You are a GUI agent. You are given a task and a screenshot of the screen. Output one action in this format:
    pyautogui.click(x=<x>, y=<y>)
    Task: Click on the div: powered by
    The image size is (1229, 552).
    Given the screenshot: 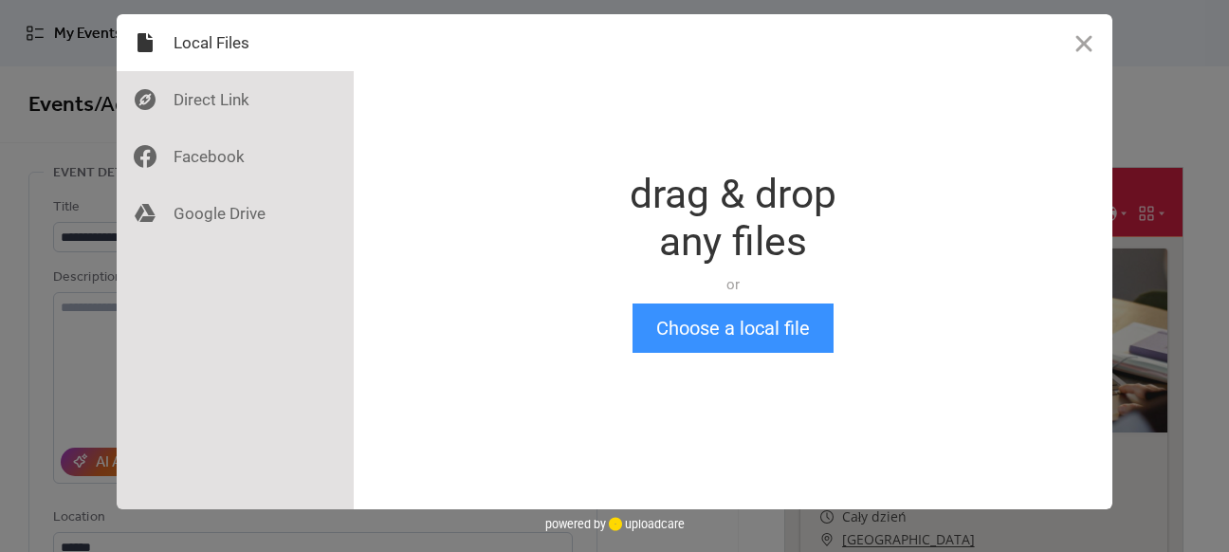 What is the action you would take?
    pyautogui.click(x=615, y=524)
    